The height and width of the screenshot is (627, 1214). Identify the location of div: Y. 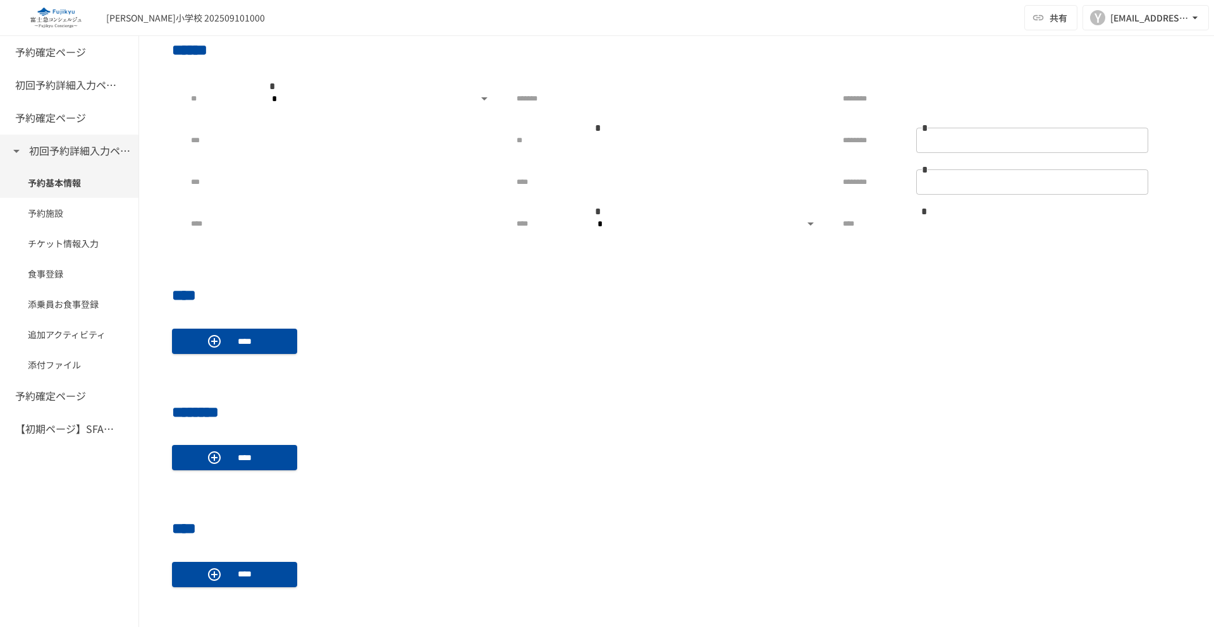
(1098, 18).